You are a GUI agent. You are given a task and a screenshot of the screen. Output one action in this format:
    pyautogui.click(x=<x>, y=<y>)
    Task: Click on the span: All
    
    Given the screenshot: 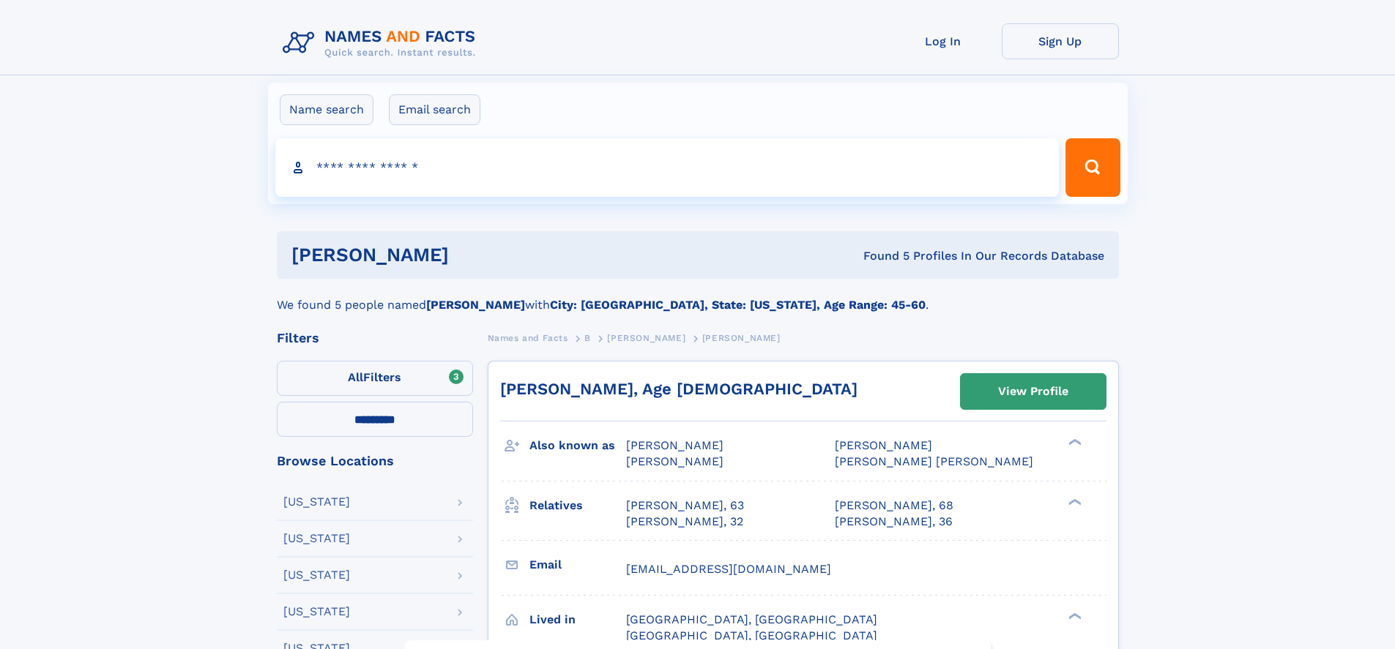 What is the action you would take?
    pyautogui.click(x=355, y=377)
    